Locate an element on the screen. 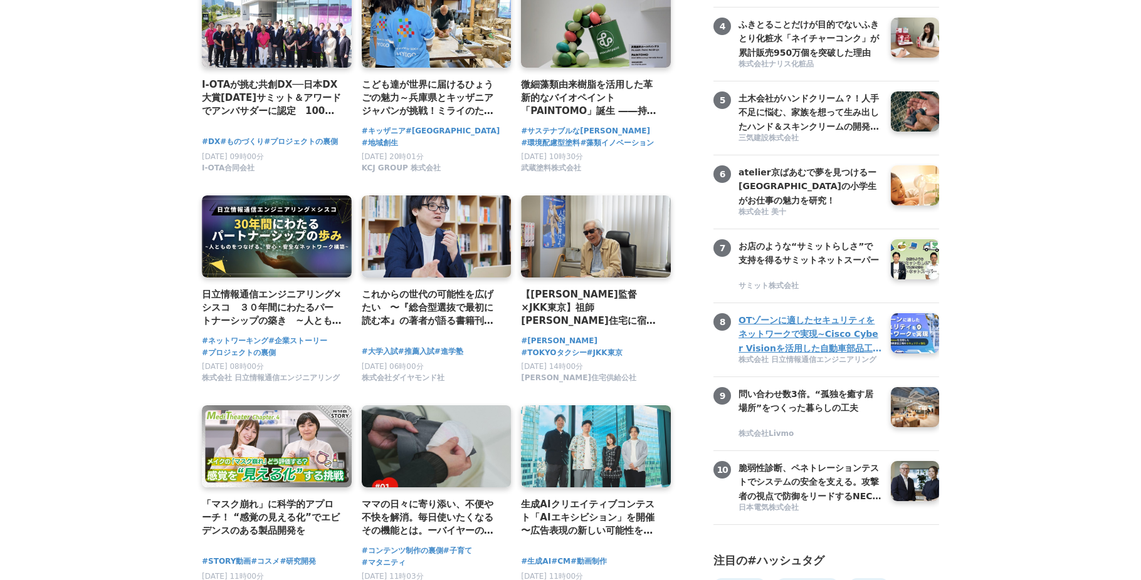  a: I-OTA合同会社 is located at coordinates (228, 171).